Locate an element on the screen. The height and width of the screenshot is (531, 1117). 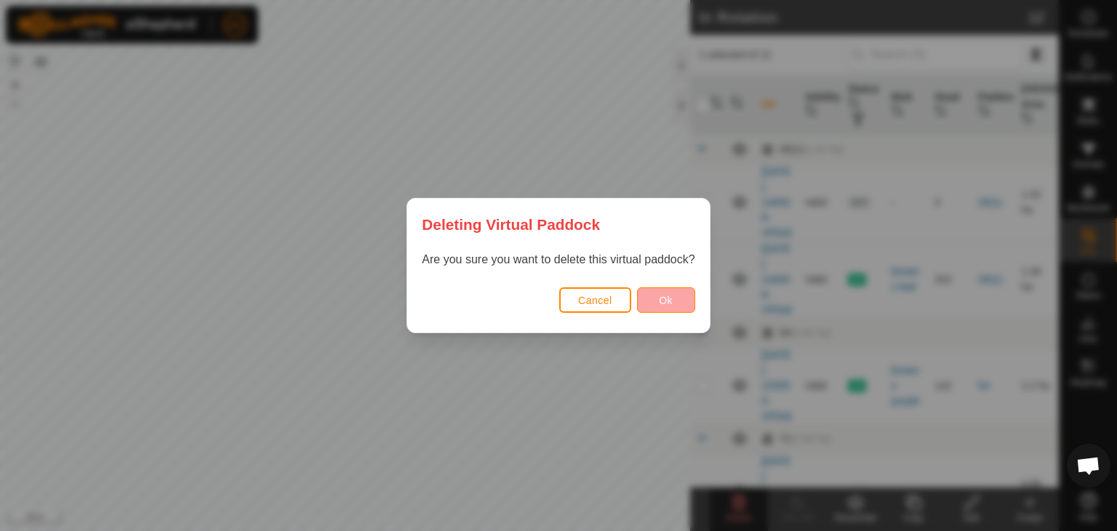
span: Deleting Virtual Paddock is located at coordinates (510, 224).